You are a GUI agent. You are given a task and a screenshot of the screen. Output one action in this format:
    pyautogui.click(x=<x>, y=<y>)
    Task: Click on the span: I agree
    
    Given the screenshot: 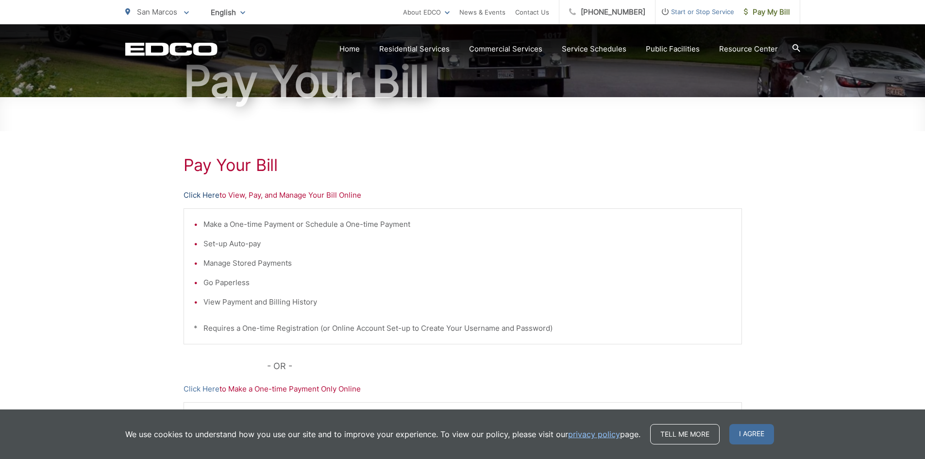 What is the action you would take?
    pyautogui.click(x=752, y=434)
    